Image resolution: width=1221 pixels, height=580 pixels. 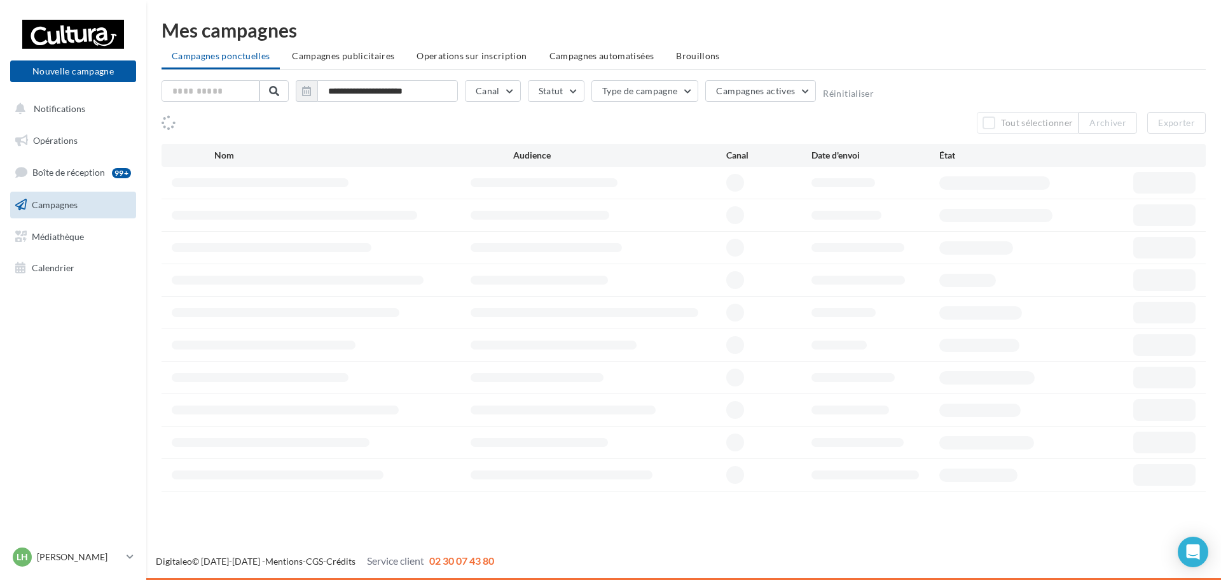 I want to click on span: Campagnes publicitaires, so click(x=343, y=55).